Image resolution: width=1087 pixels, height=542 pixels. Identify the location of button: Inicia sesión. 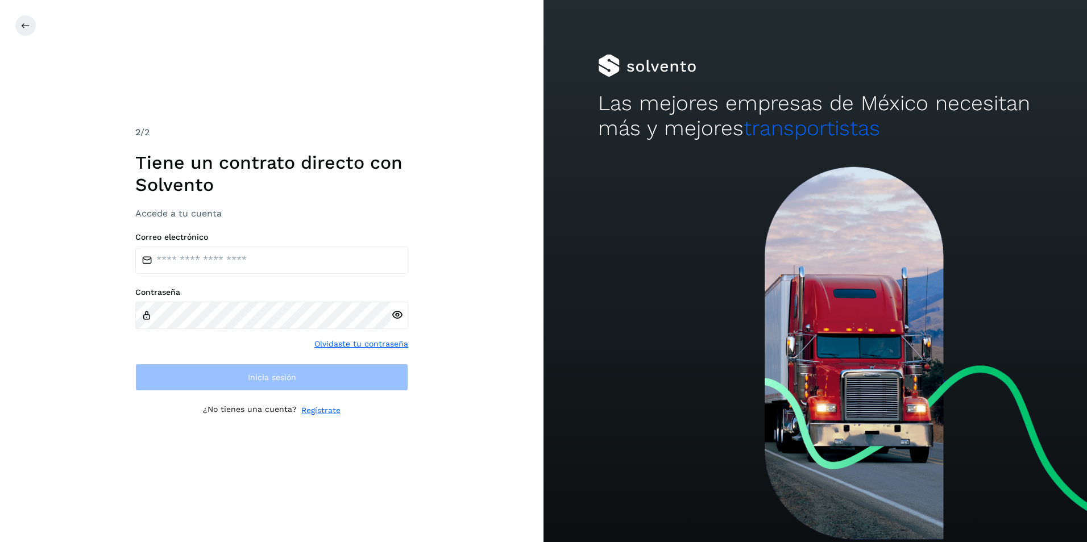
(272, 377).